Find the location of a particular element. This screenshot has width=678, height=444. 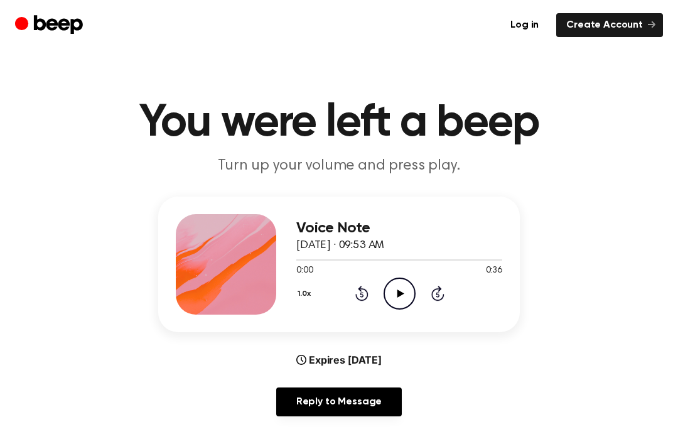

a: Beep is located at coordinates (50, 25).